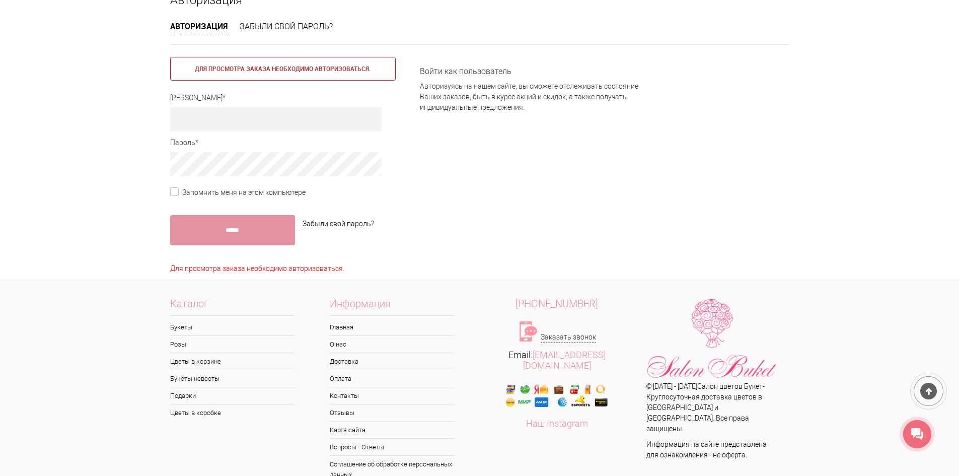 This screenshot has height=476, width=959. Describe the element at coordinates (233, 307) in the screenshot. I see `span: Каталог` at that location.